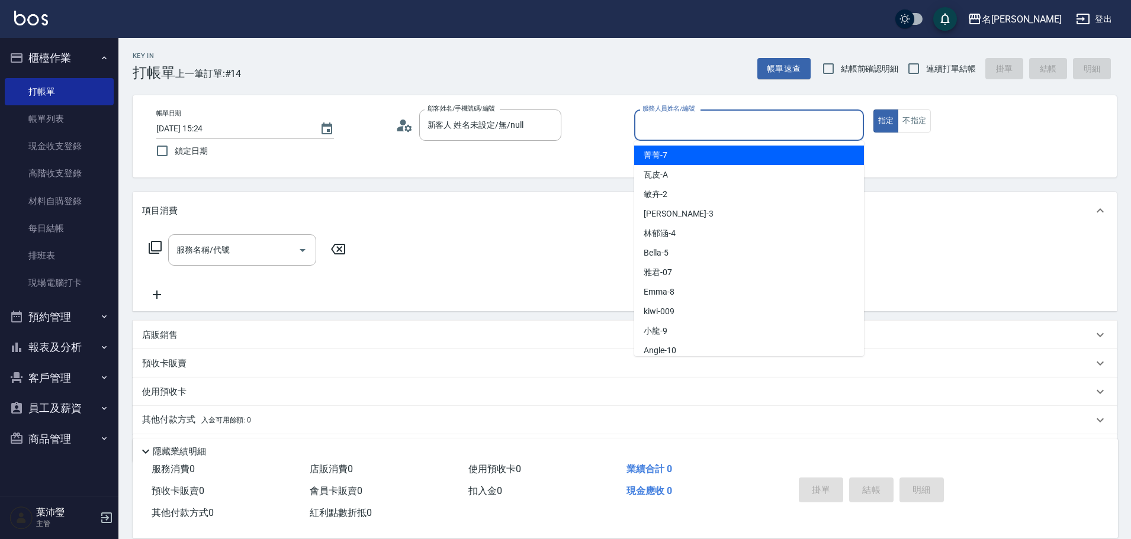  What do you see at coordinates (951, 69) in the screenshot?
I see `span: 連續打單結帳` at bounding box center [951, 69].